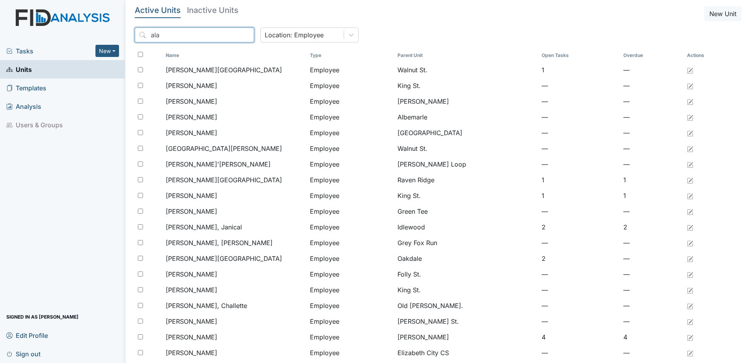 This screenshot has height=363, width=751. Describe the element at coordinates (723, 14) in the screenshot. I see `button: New Unit` at that location.